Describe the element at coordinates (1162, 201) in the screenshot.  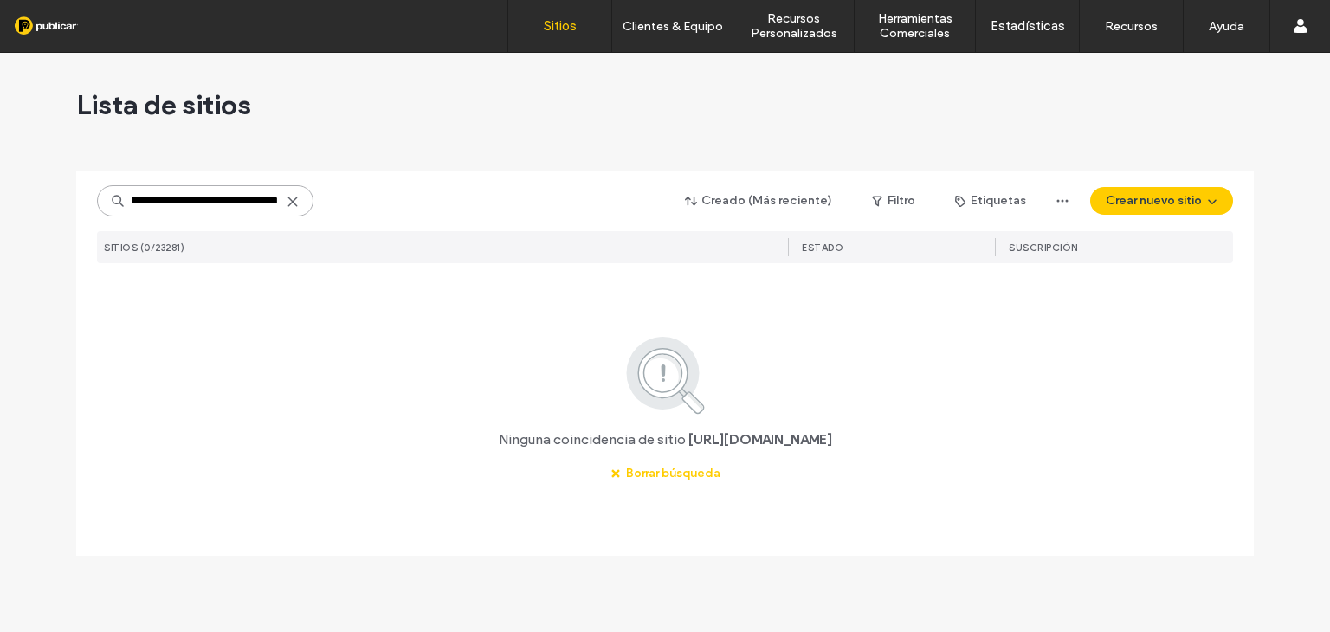
I see `button: Crear nuevo sitio` at that location.